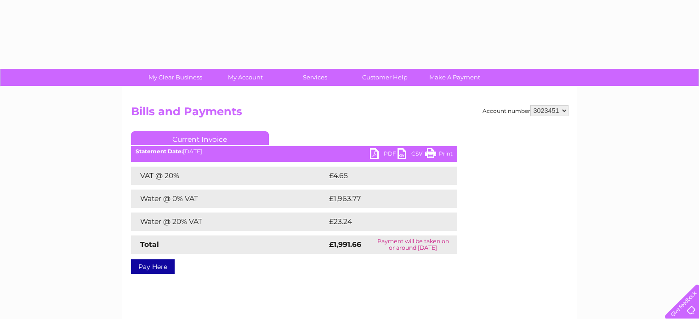 The image size is (699, 319). Describe the element at coordinates (315, 77) in the screenshot. I see `a: Services` at that location.